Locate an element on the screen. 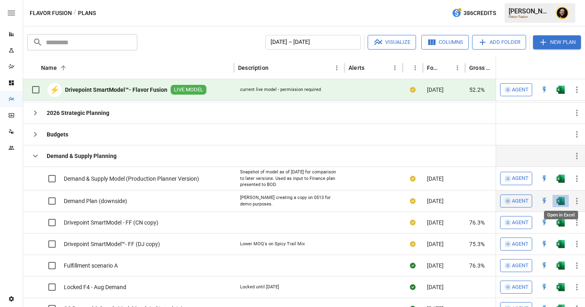  div: Alerts is located at coordinates (356, 68).